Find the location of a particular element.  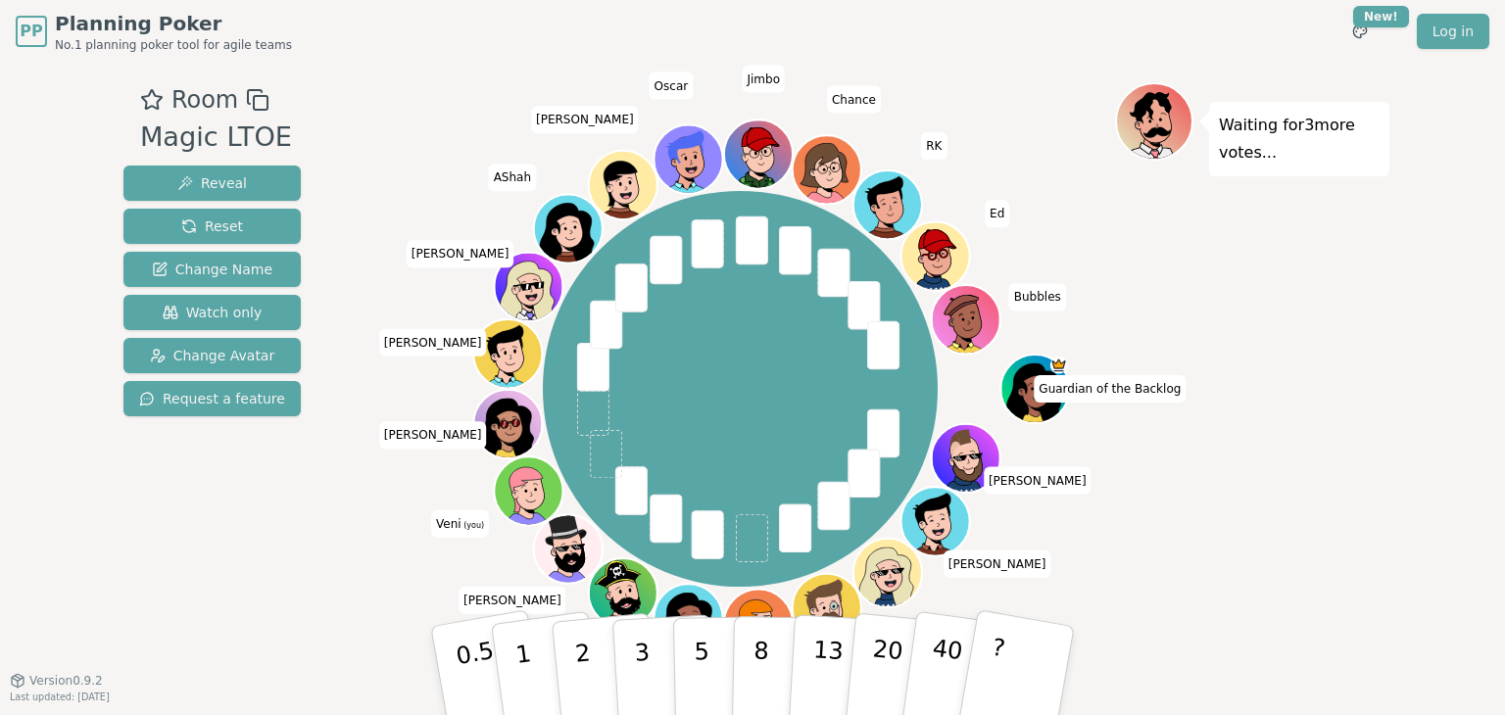

button: Change Avatar is located at coordinates (212, 356).